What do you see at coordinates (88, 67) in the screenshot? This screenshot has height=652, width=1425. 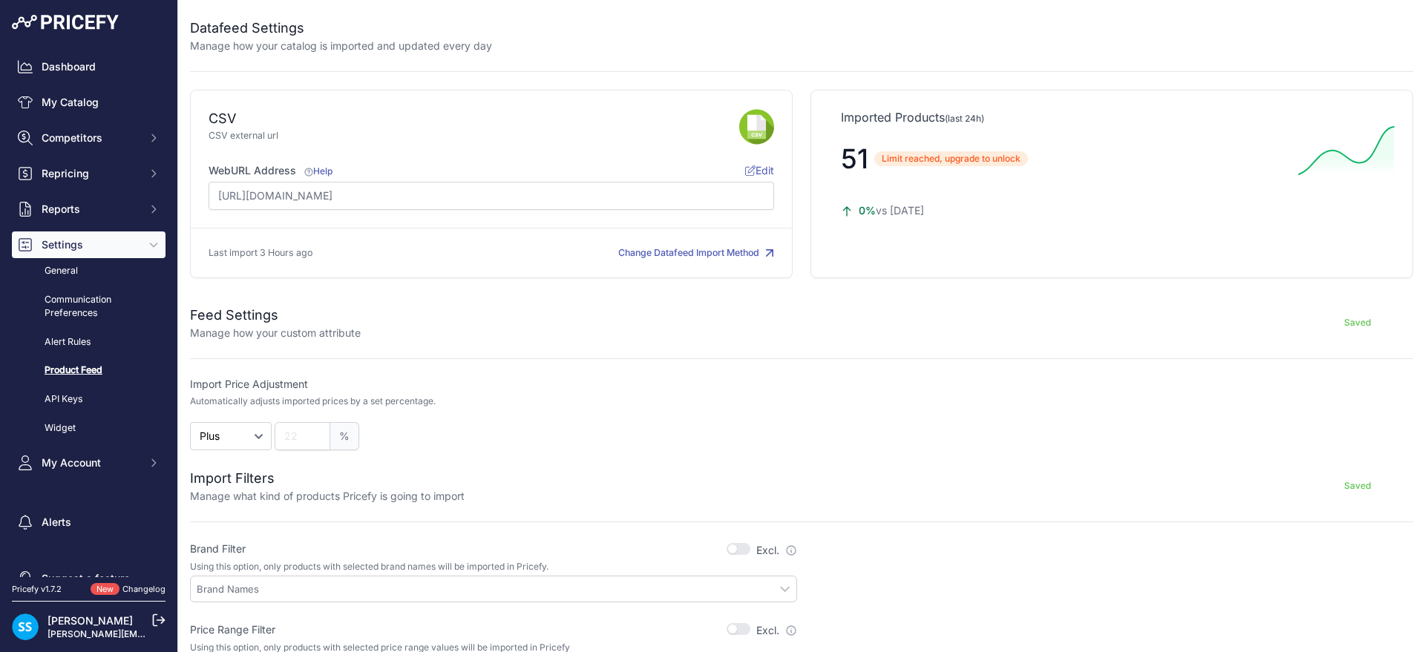 I see `a: Dashboard` at bounding box center [88, 67].